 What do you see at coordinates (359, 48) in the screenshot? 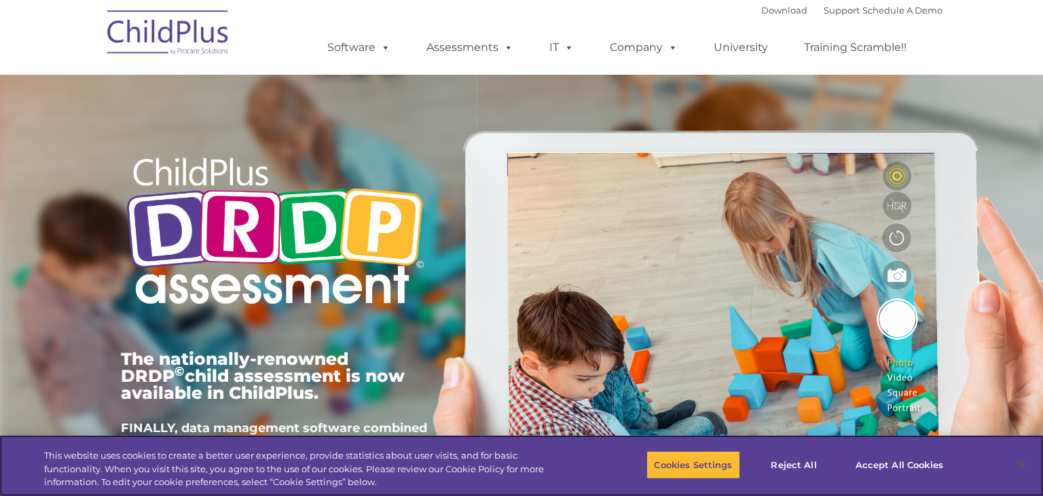
I see `a: Software` at bounding box center [359, 48].